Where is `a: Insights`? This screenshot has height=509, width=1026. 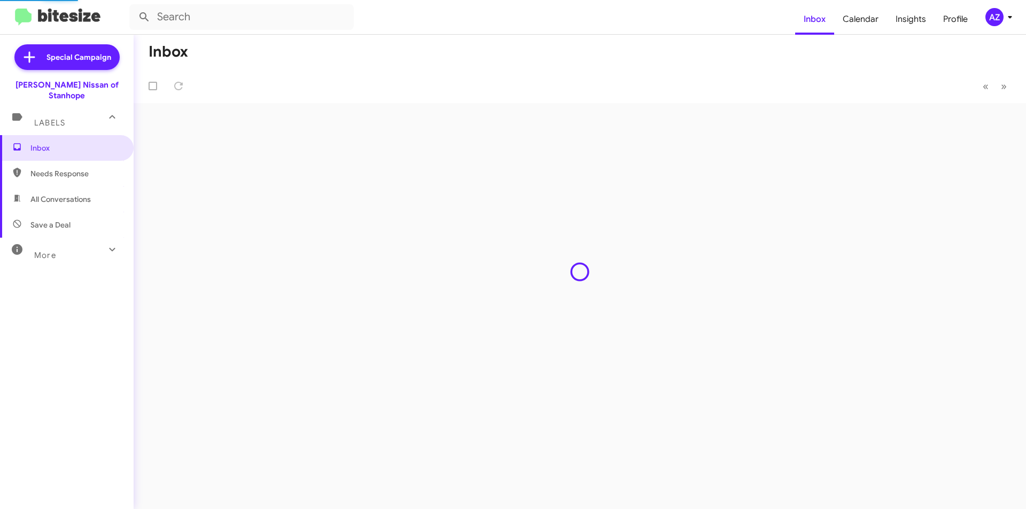 a: Insights is located at coordinates (911, 19).